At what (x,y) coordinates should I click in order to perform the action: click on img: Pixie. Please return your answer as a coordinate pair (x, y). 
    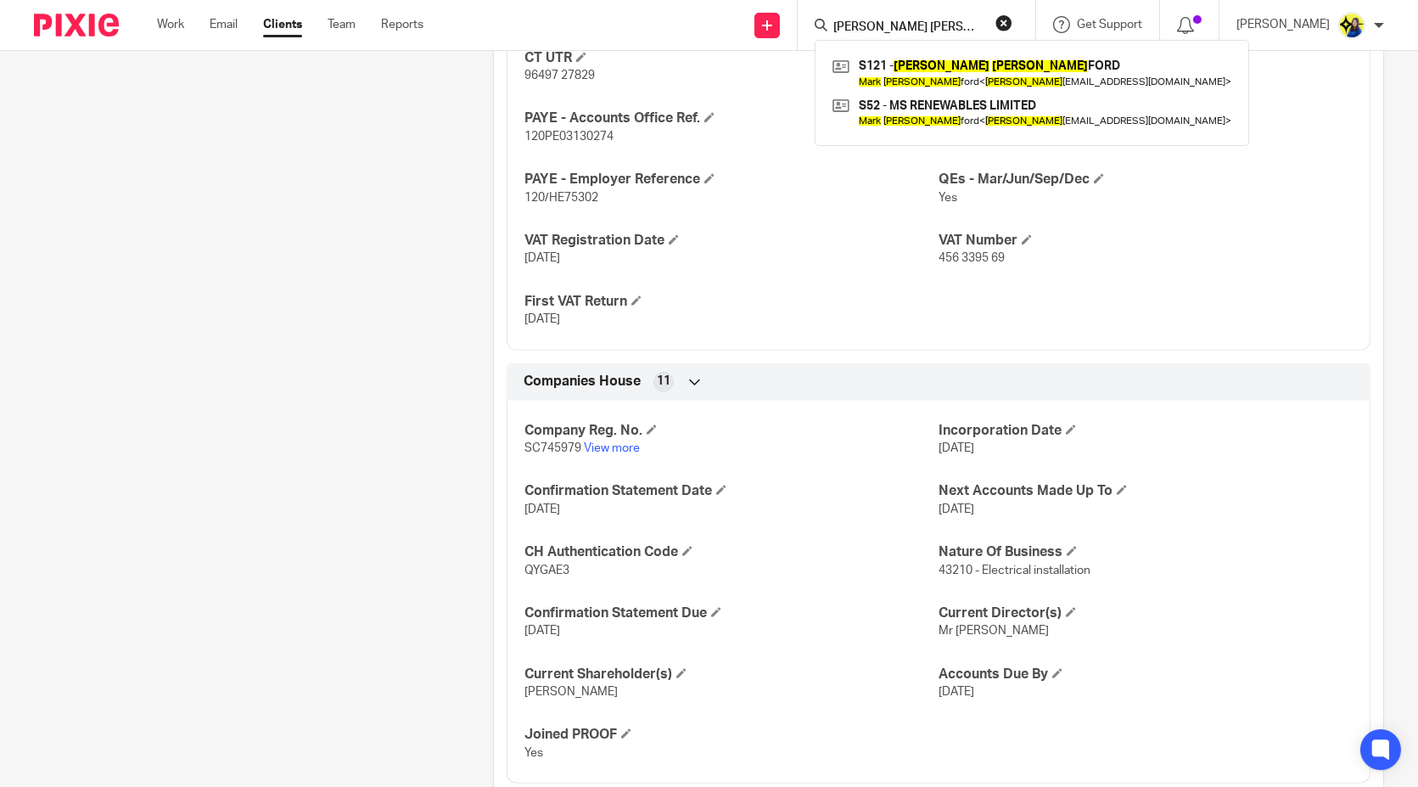
    Looking at the image, I should click on (76, 25).